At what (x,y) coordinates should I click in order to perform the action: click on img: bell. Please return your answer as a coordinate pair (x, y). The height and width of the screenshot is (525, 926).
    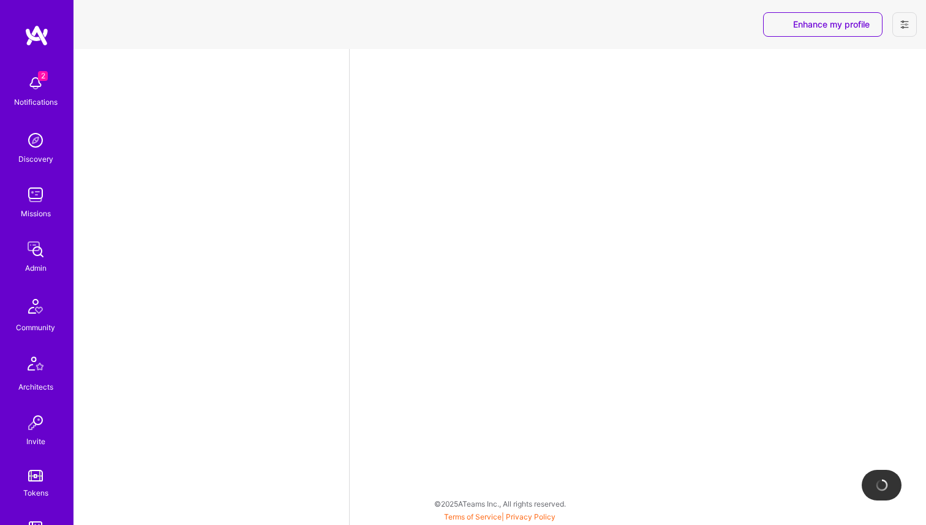
    Looking at the image, I should click on (36, 83).